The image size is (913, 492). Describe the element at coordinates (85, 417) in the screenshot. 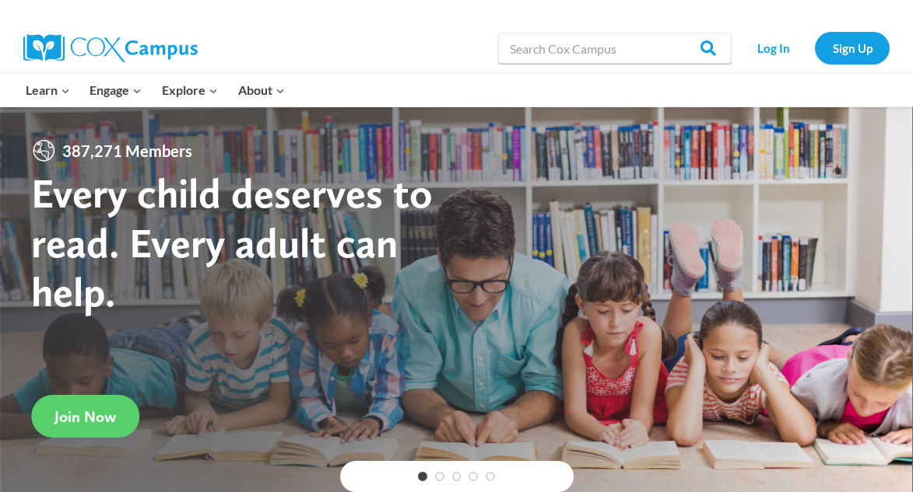

I see `span: Join Now` at that location.